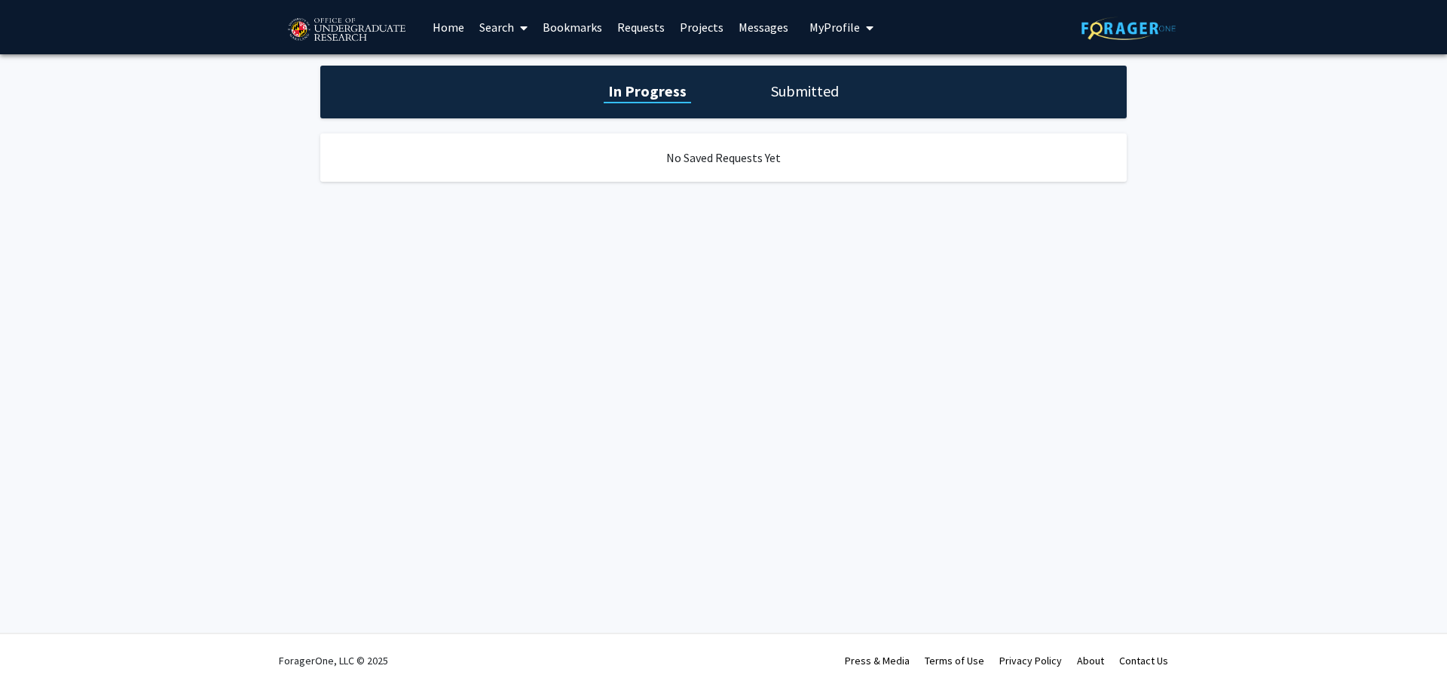  I want to click on a: About, so click(1090, 660).